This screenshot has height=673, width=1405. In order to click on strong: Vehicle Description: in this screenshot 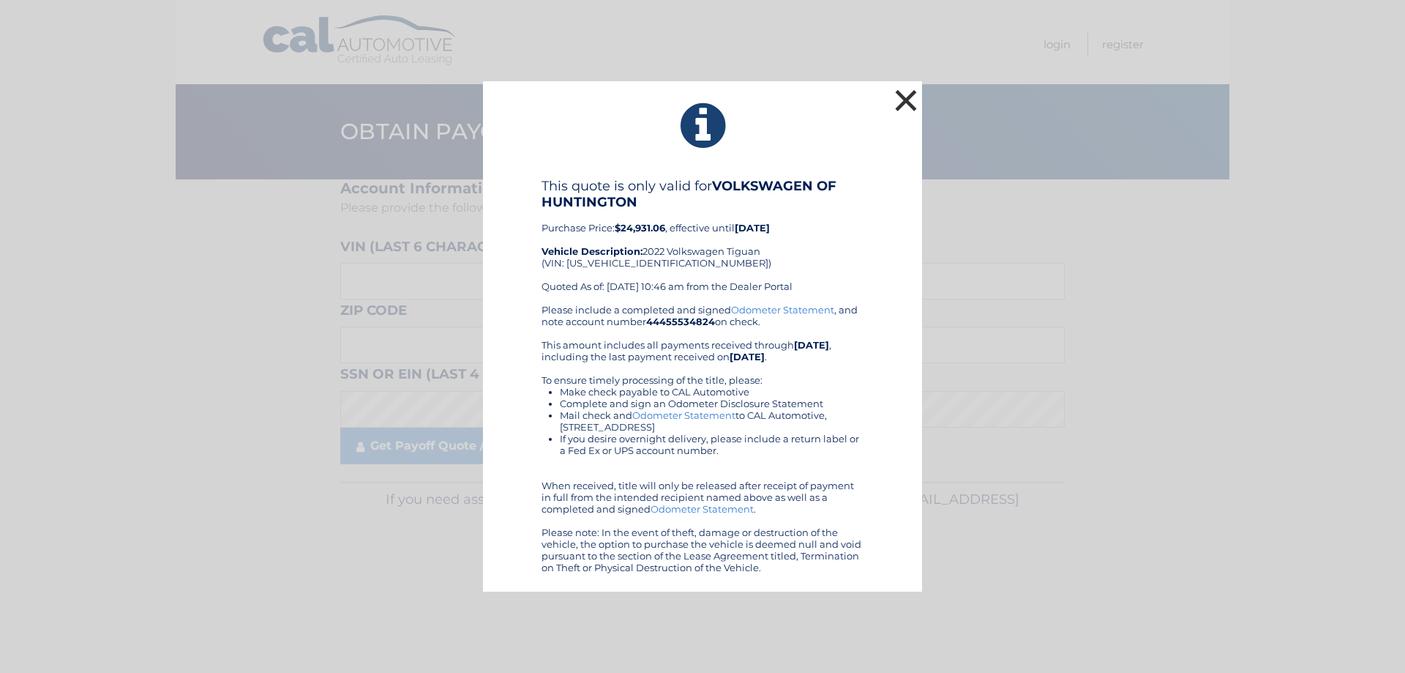, I will do `click(592, 251)`.